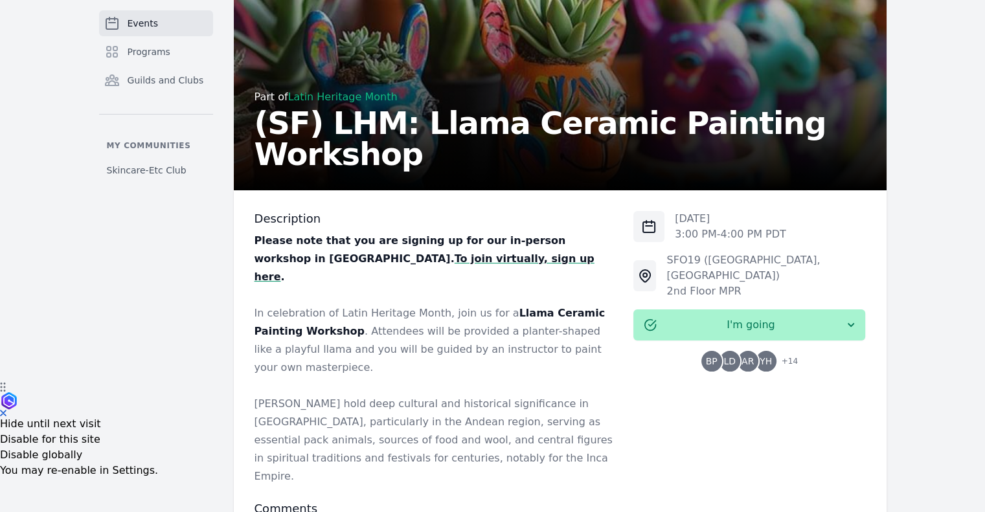  What do you see at coordinates (560, 97) in the screenshot?
I see `div: Part of` at bounding box center [560, 97].